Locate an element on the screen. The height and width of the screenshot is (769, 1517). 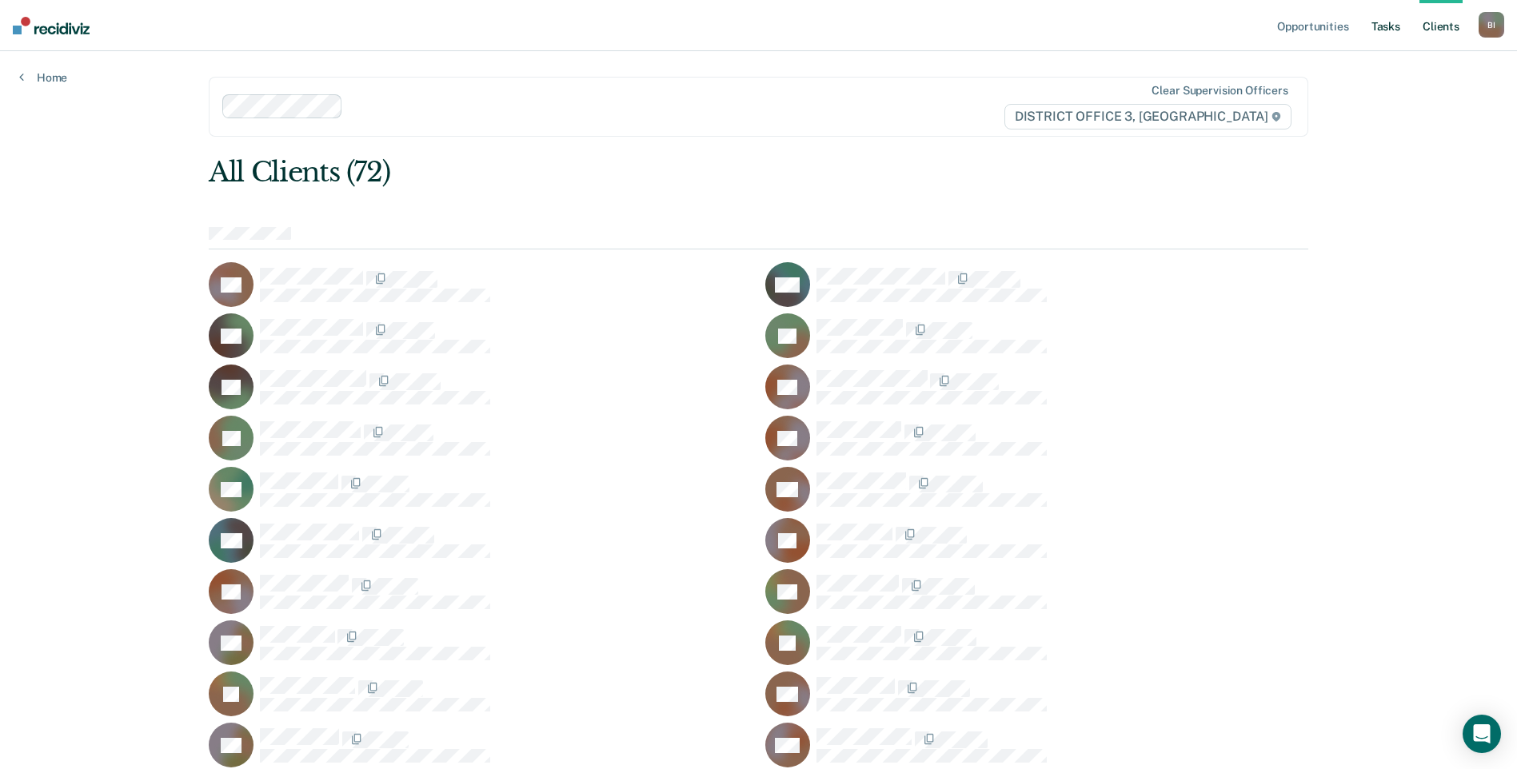
div: B I is located at coordinates (1492, 25).